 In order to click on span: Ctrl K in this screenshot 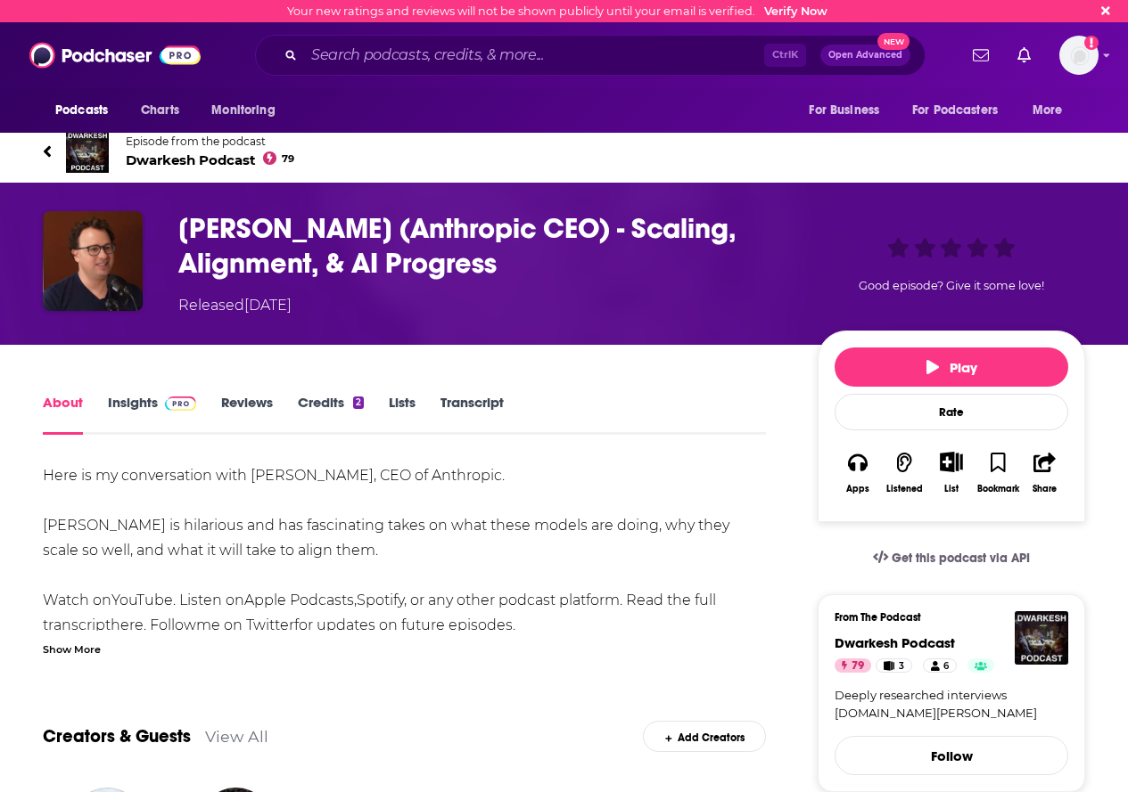, I will do `click(784, 55)`.